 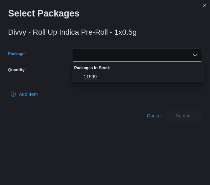 I want to click on span: 11599, so click(x=142, y=77).